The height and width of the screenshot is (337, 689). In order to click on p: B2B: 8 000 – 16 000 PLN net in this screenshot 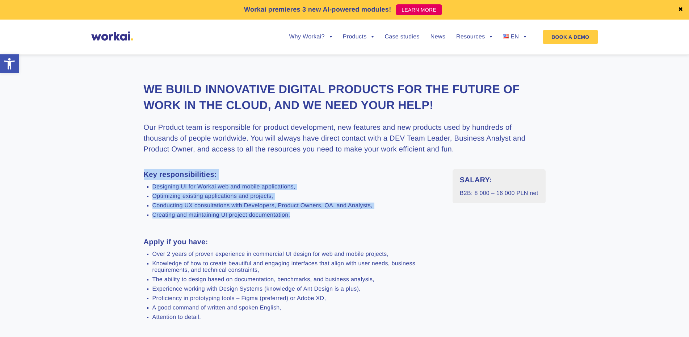, I will do `click(499, 193)`.